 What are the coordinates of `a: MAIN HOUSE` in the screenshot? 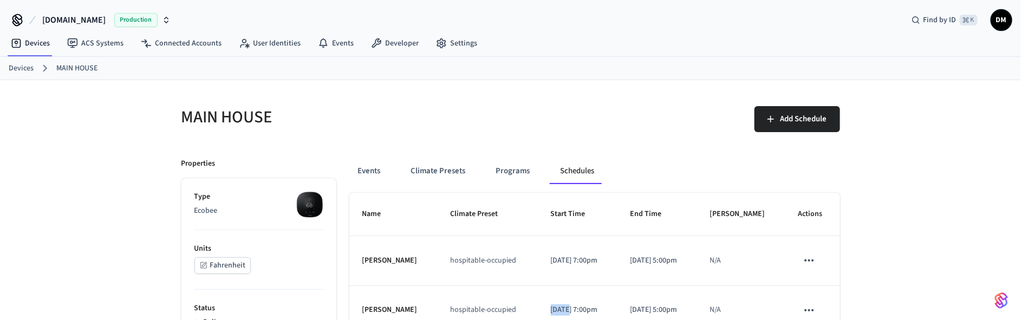 It's located at (77, 68).